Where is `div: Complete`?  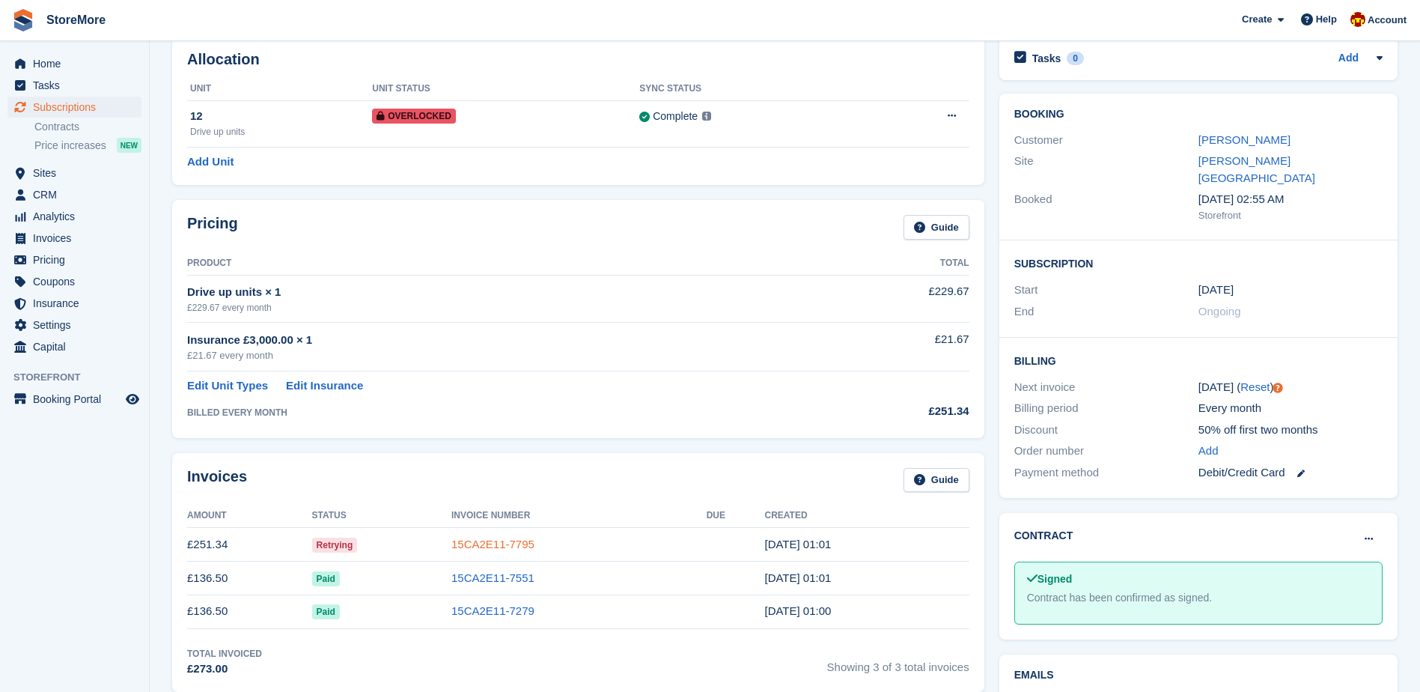 div: Complete is located at coordinates (675, 116).